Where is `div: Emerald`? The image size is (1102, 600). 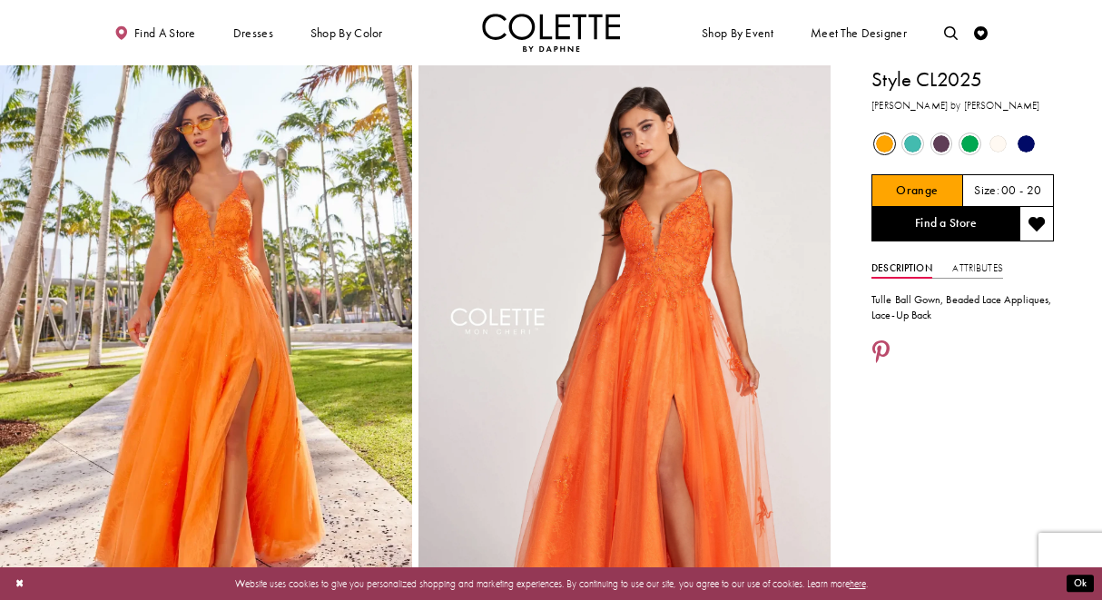
div: Emerald is located at coordinates (969, 143).